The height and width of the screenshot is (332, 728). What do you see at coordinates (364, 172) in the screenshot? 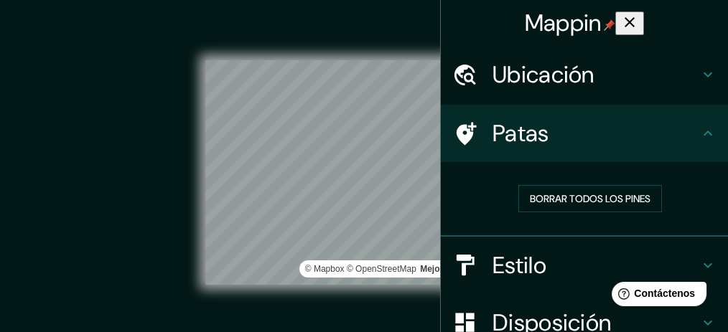
I see `canvas: Mapa` at bounding box center [364, 172].